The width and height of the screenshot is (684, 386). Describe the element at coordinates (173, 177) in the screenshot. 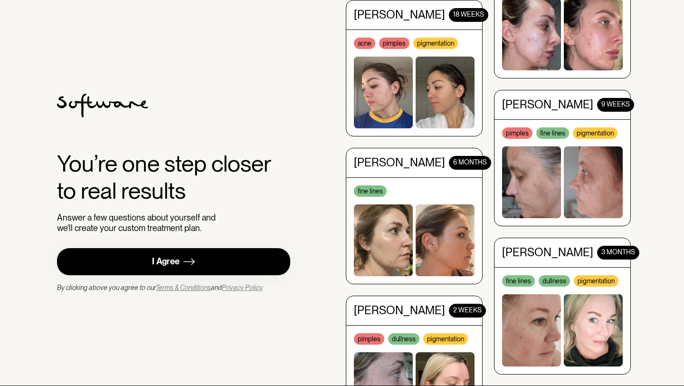

I see `div: You’re one step closer to real results` at that location.